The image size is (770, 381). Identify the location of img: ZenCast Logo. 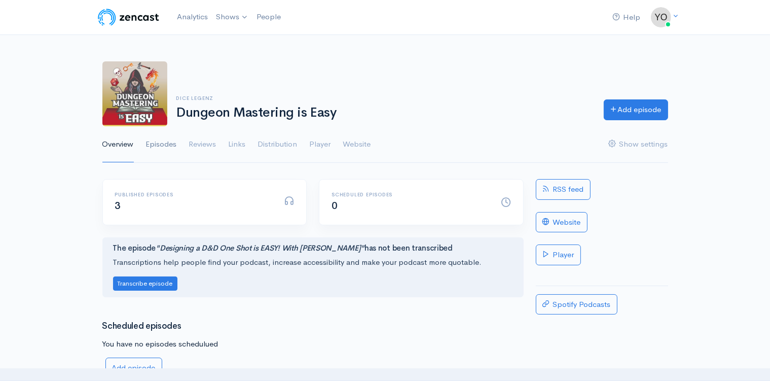
(128, 17).